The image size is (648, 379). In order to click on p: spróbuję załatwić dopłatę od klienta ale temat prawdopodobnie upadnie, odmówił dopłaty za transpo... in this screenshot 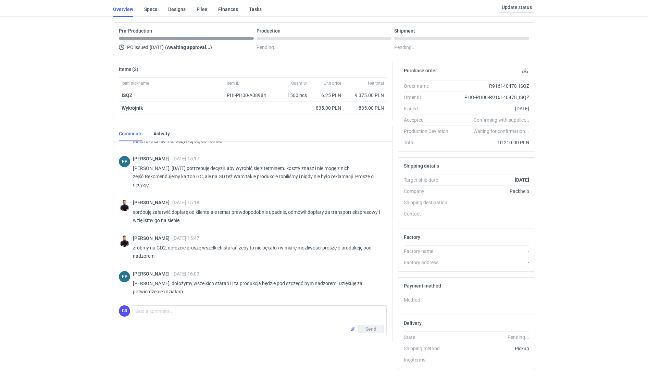, I will do `click(257, 216)`.